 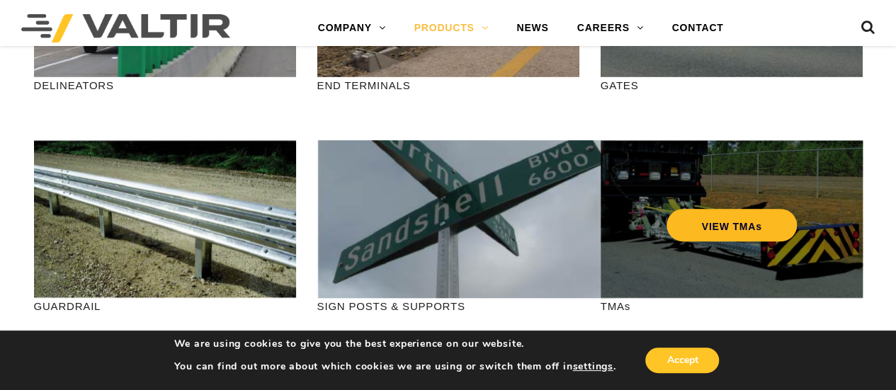 I want to click on p: SIGN POSTS & SUPPORTS, so click(x=448, y=306).